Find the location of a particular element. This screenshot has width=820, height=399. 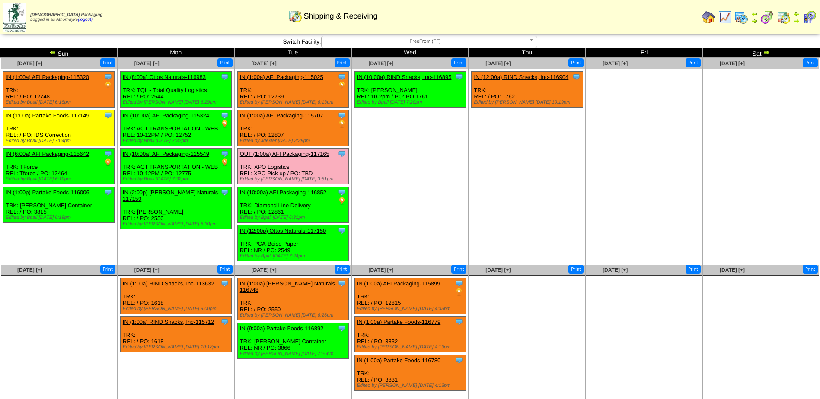

div: TRK: REL: / PO: 1618 is located at coordinates (176, 296).